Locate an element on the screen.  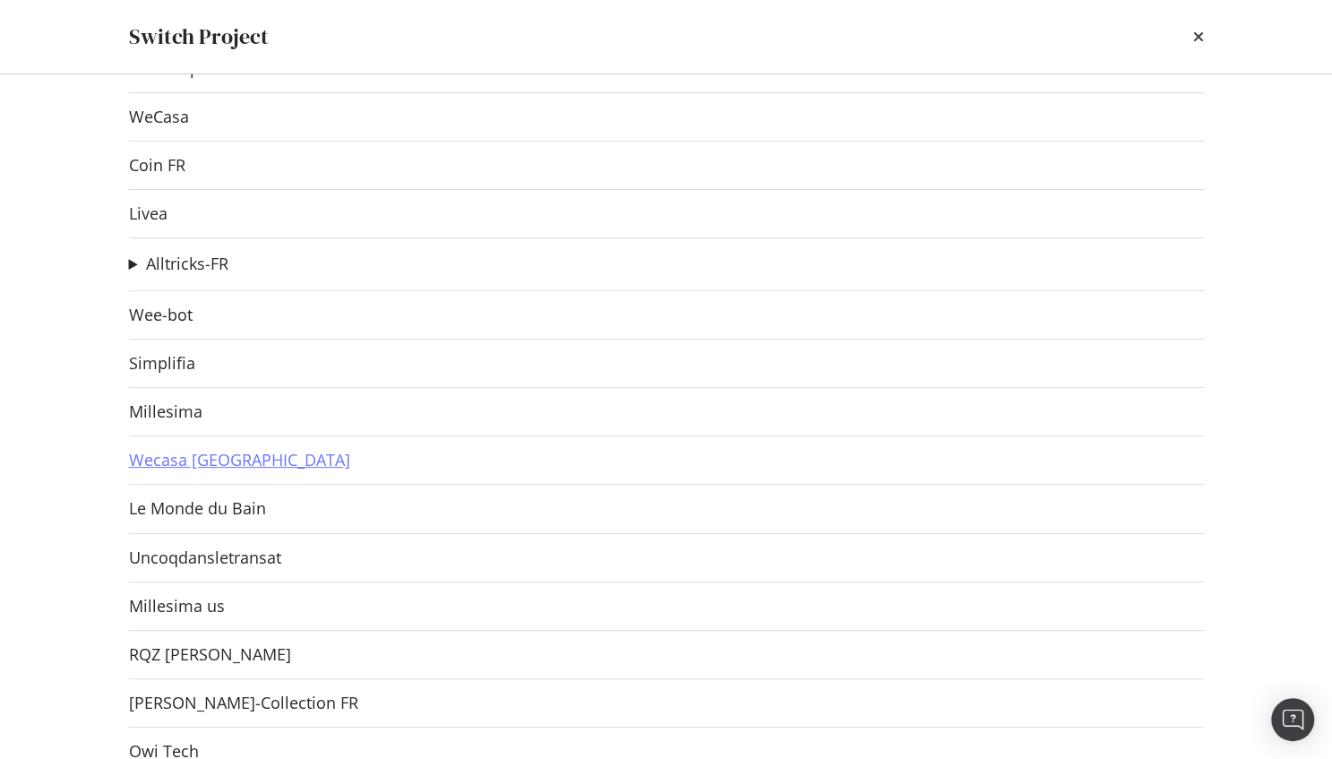
a: Simplifia is located at coordinates (162, 363).